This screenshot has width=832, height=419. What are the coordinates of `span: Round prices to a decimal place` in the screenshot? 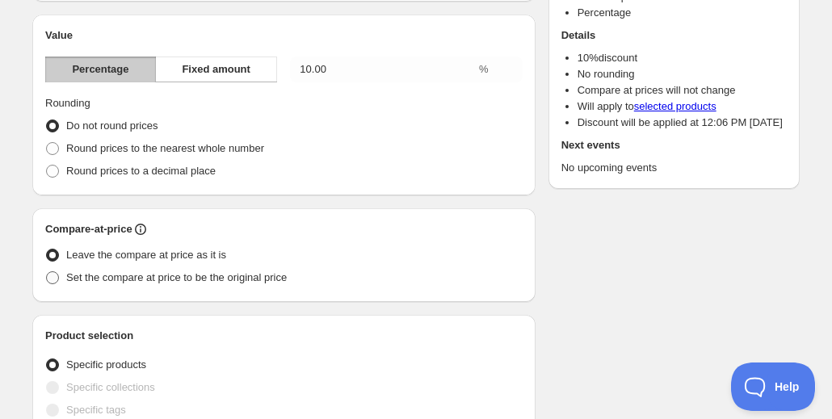 It's located at (140, 170).